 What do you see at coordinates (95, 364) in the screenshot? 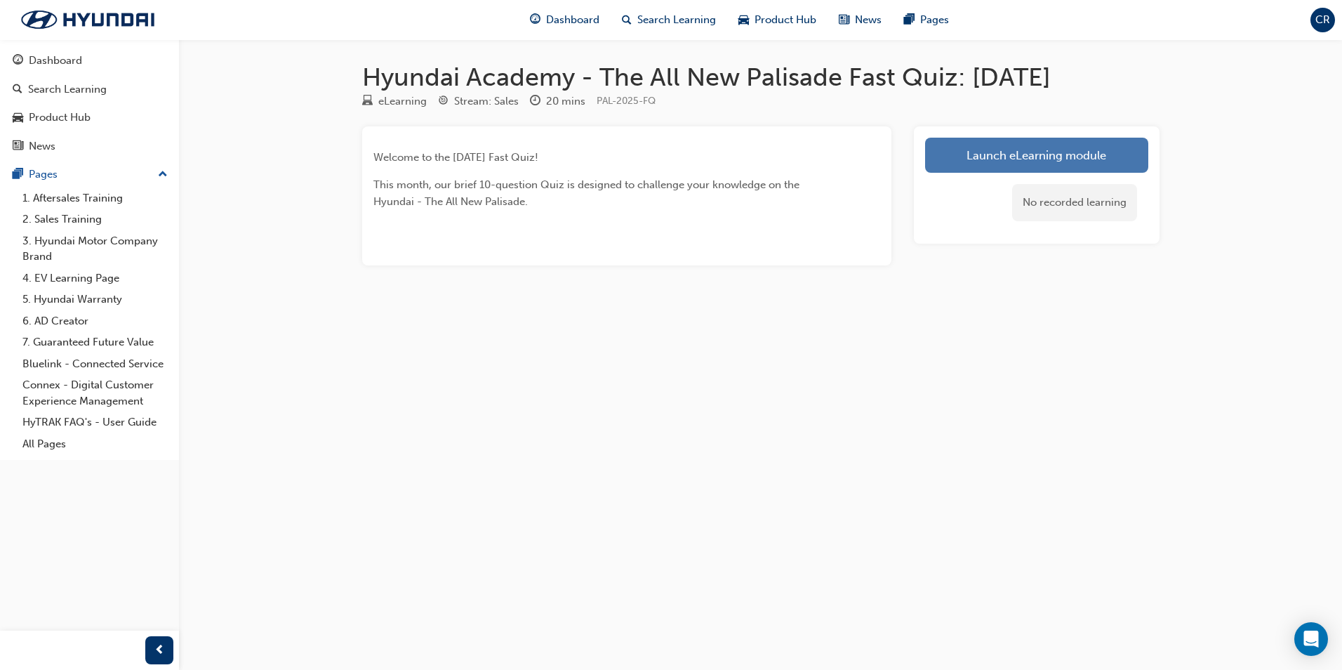
I see `a: Bluelink - Connected Service` at bounding box center [95, 364].